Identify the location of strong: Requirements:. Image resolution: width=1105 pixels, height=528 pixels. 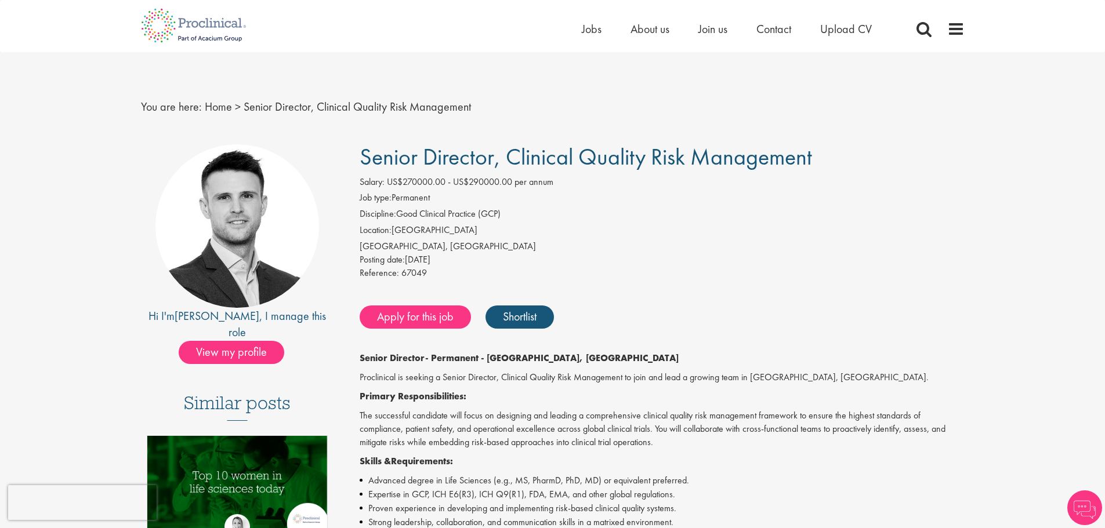
(422, 461).